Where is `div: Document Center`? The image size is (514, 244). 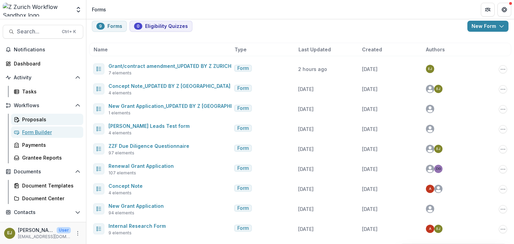 div: Document Center is located at coordinates (50, 198).